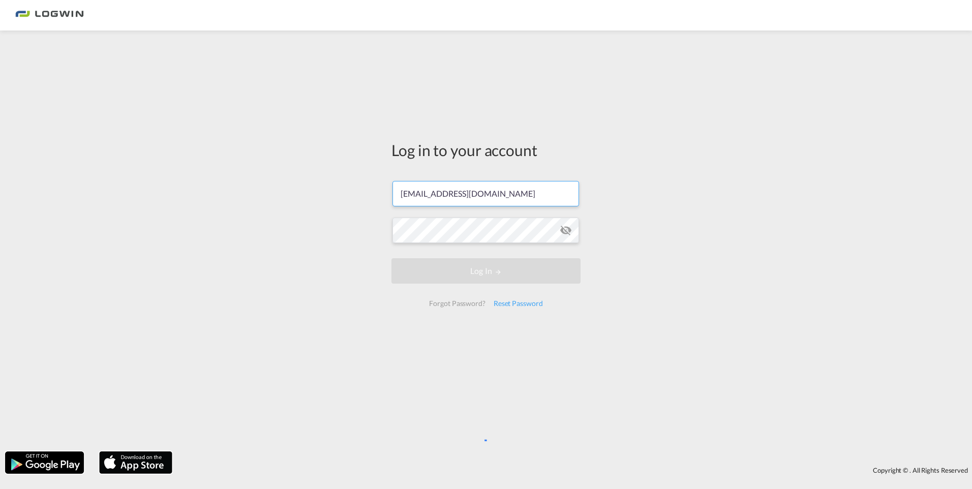 The height and width of the screenshot is (489, 972). What do you see at coordinates (49, 15) in the screenshot?
I see `img: bc73a0e0d8c111efacd525e4c8ad7d32.png` at bounding box center [49, 15].